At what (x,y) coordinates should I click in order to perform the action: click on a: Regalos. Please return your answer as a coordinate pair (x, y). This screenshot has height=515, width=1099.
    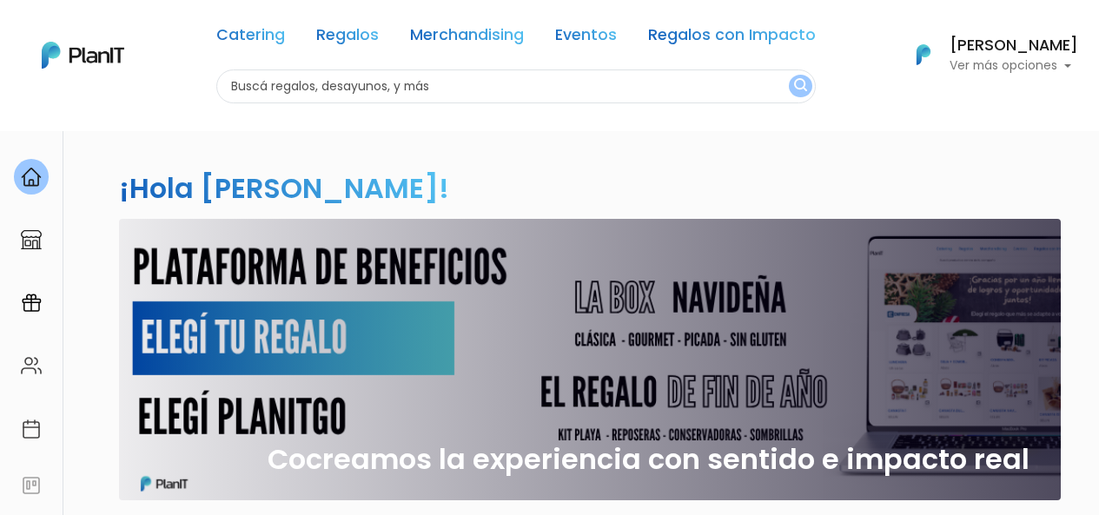
    Looking at the image, I should click on (348, 38).